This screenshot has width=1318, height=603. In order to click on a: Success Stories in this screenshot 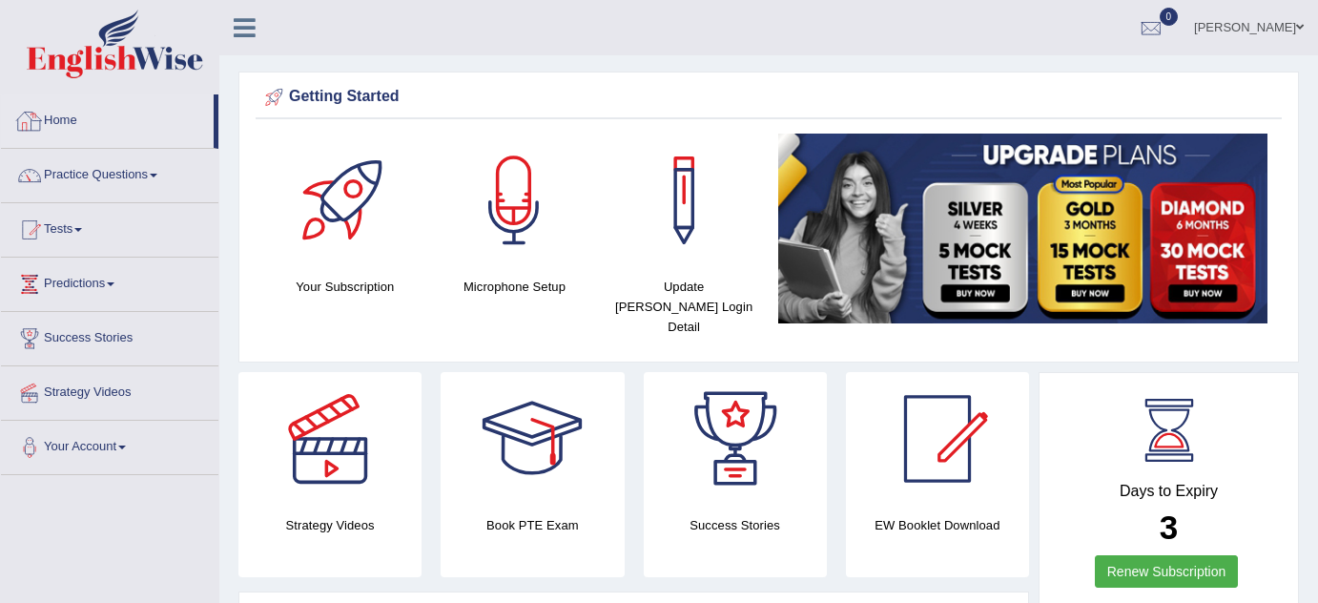, I will do `click(110, 336)`.